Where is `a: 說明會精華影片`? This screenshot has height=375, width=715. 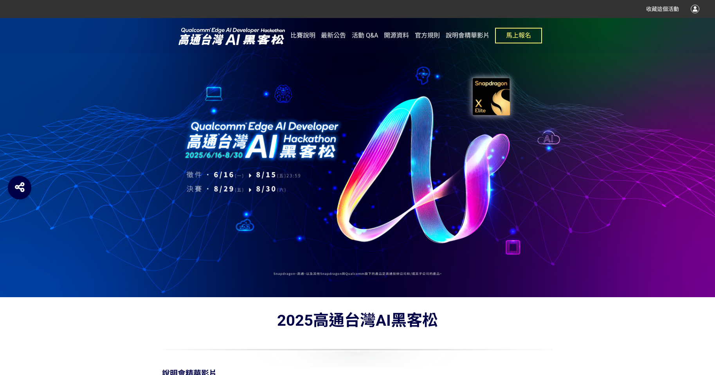 a: 說明會精華影片 is located at coordinates (468, 36).